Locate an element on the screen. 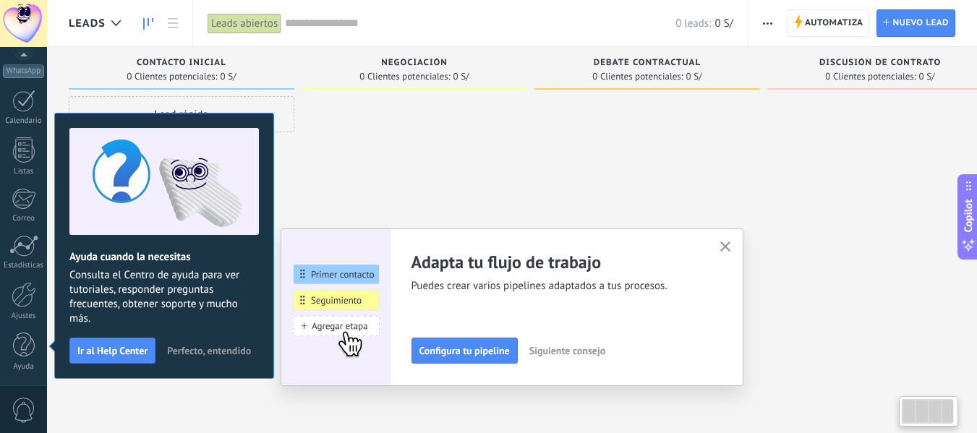  span: Consulta el Centro de ayuda para ver tutoriales, responder preguntas frecuentes, obtener soporte ... is located at coordinates (164, 297).